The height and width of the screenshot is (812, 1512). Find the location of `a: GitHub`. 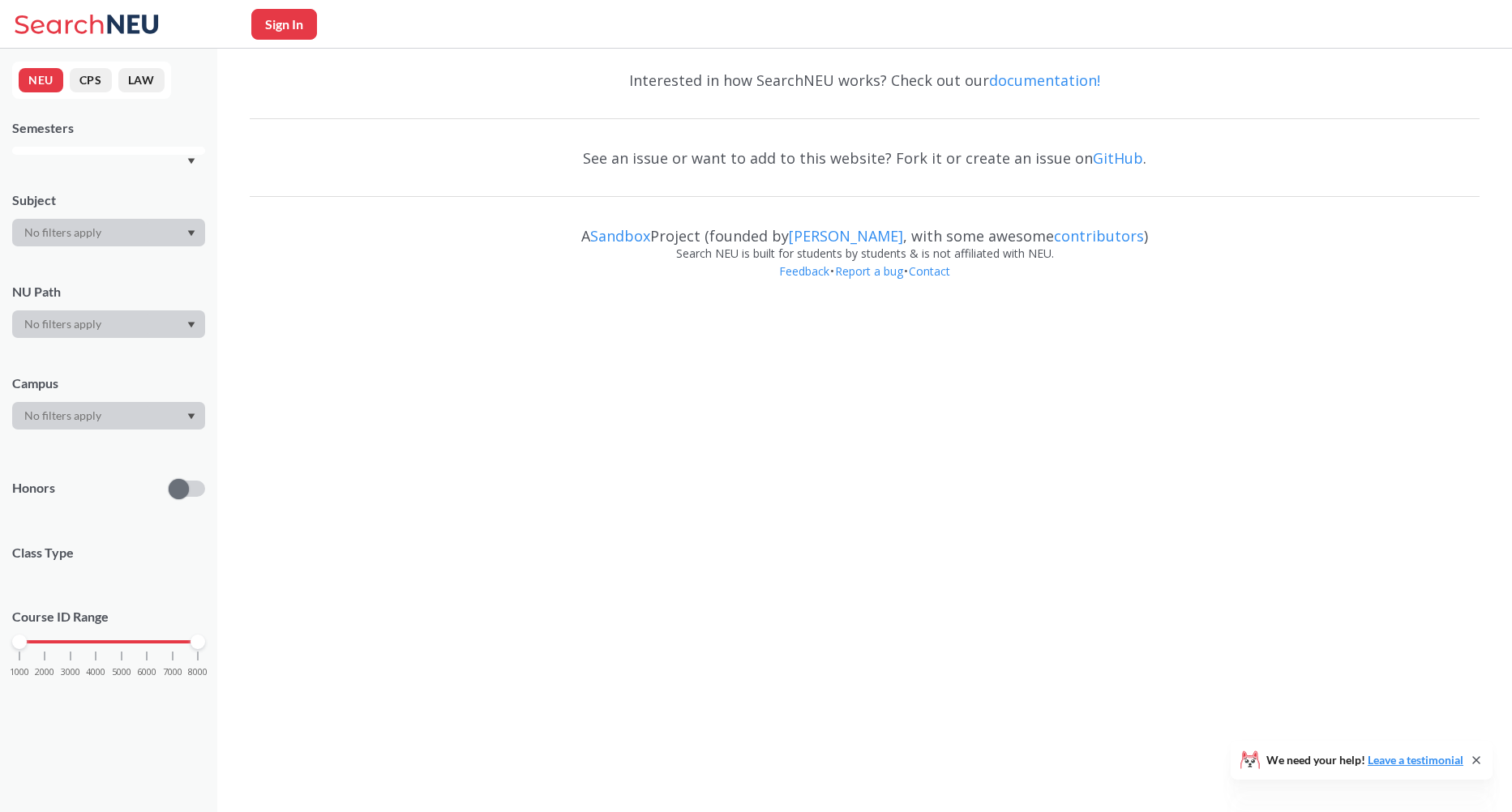

a: GitHub is located at coordinates (1118, 158).